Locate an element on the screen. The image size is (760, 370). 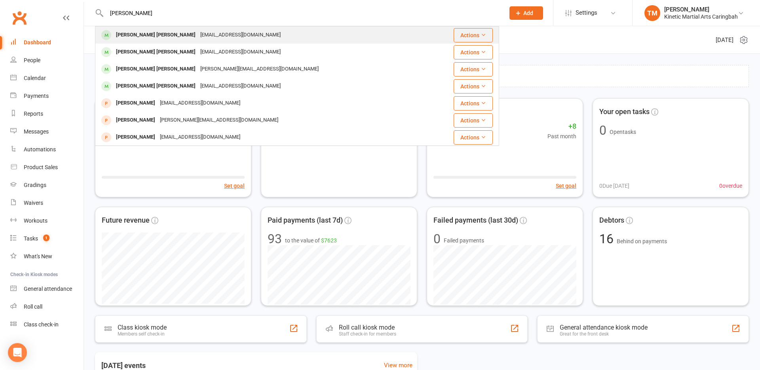
div: Workouts is located at coordinates (36, 220).